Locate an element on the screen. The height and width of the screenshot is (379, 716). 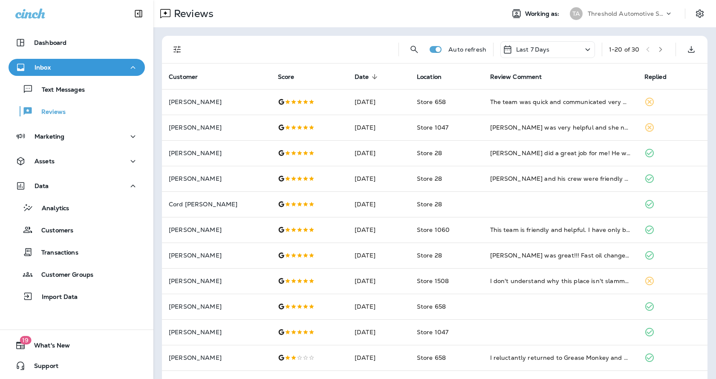
button: Import Data is located at coordinates (77, 296).